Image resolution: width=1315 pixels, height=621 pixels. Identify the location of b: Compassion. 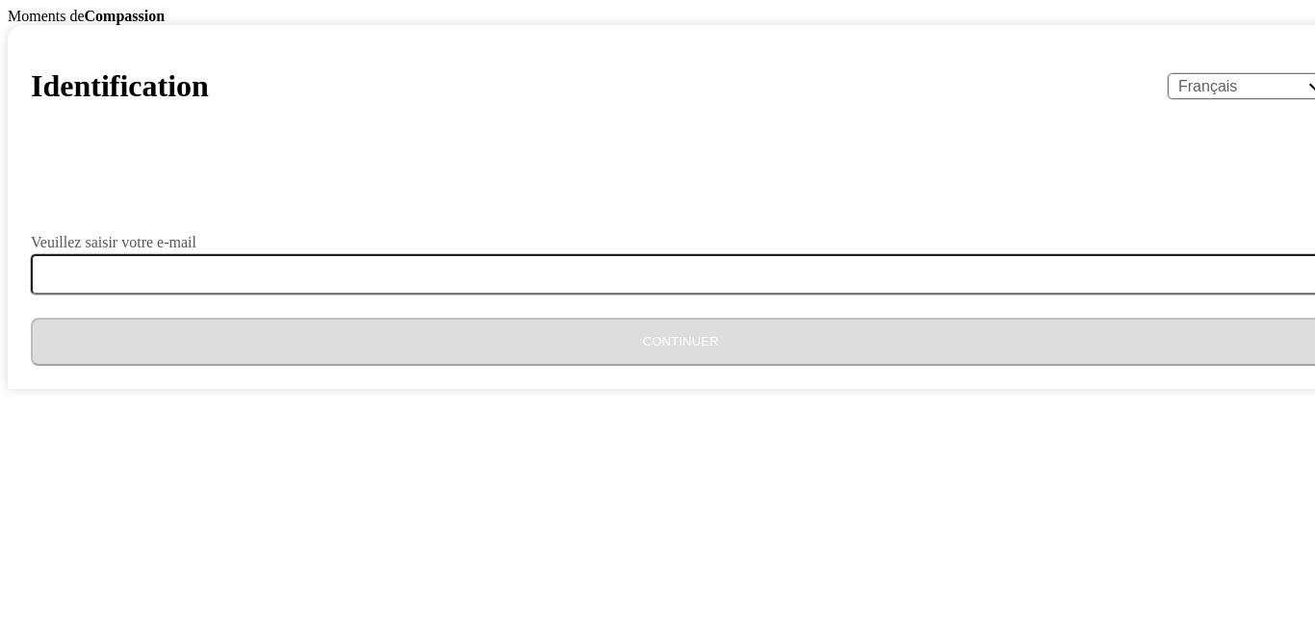
(125, 15).